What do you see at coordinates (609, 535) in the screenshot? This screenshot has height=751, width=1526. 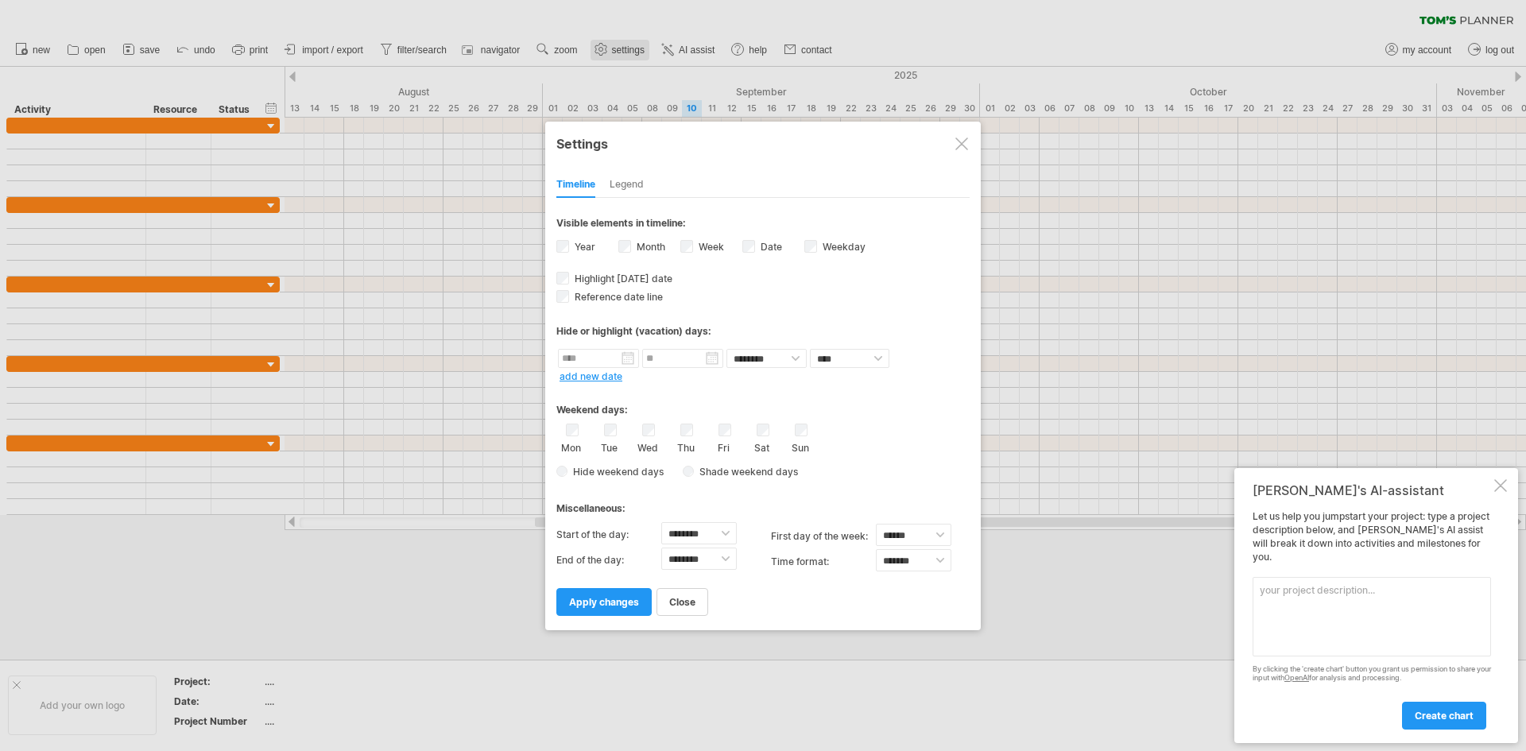 I see `label: Start of the day:` at bounding box center [609, 535].